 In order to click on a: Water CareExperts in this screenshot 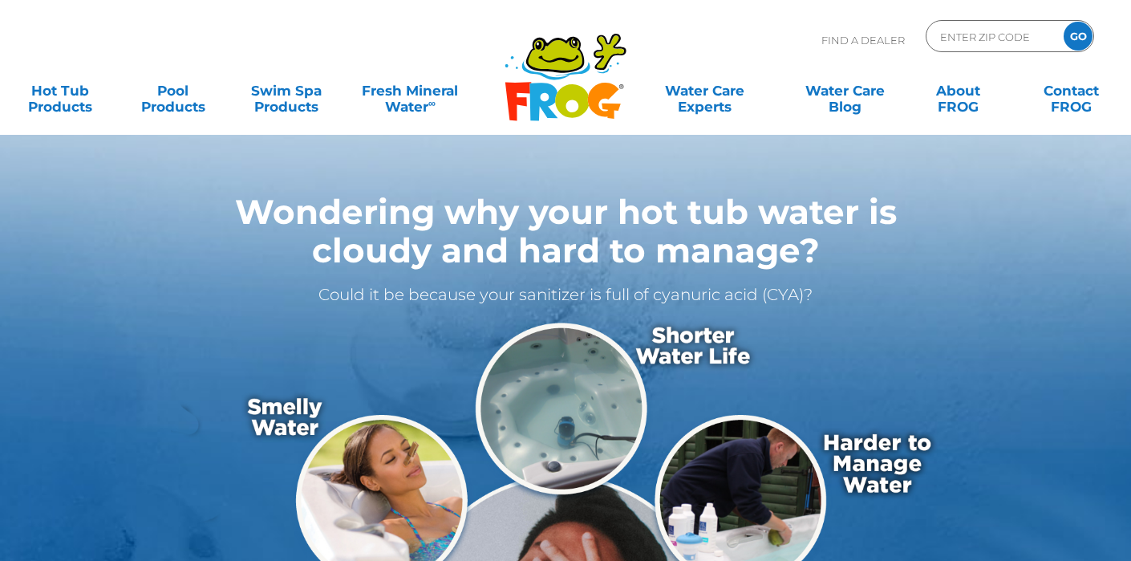, I will do `click(704, 91)`.